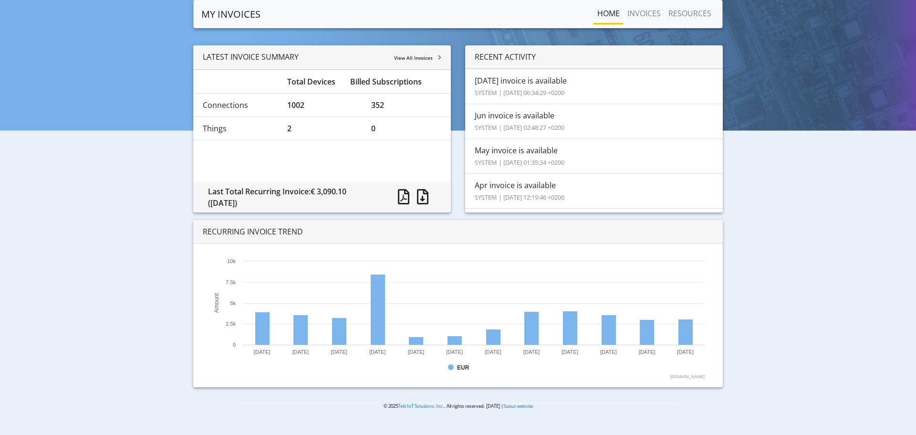 The height and width of the screenshot is (435, 916). Describe the element at coordinates (328, 191) in the screenshot. I see `span: € 3,090.10` at that location.